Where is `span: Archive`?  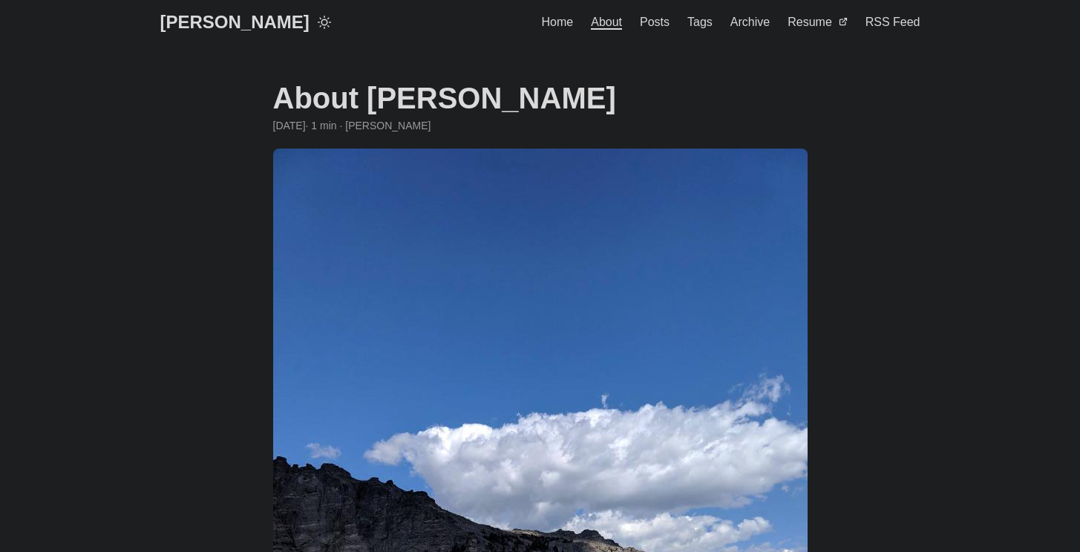
span: Archive is located at coordinates (750, 22).